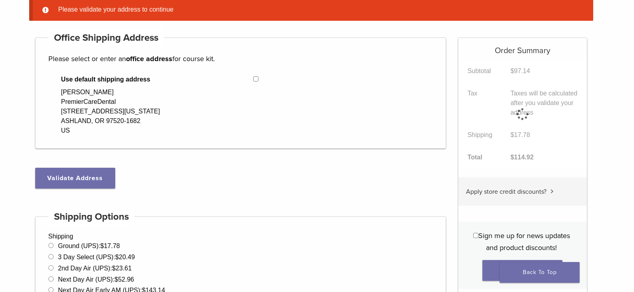  What do you see at coordinates (157, 80) in the screenshot?
I see `span: Use default shipping address` at bounding box center [157, 80].